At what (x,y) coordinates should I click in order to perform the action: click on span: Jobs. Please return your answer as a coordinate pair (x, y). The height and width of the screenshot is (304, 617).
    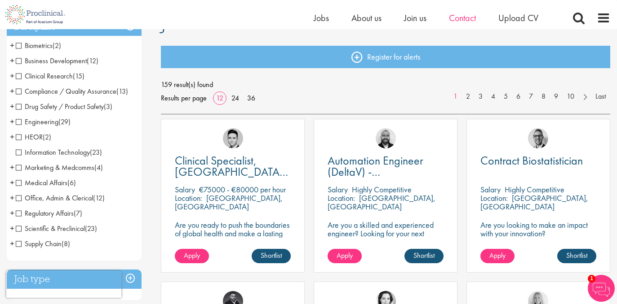
    Looking at the image, I should click on (321, 18).